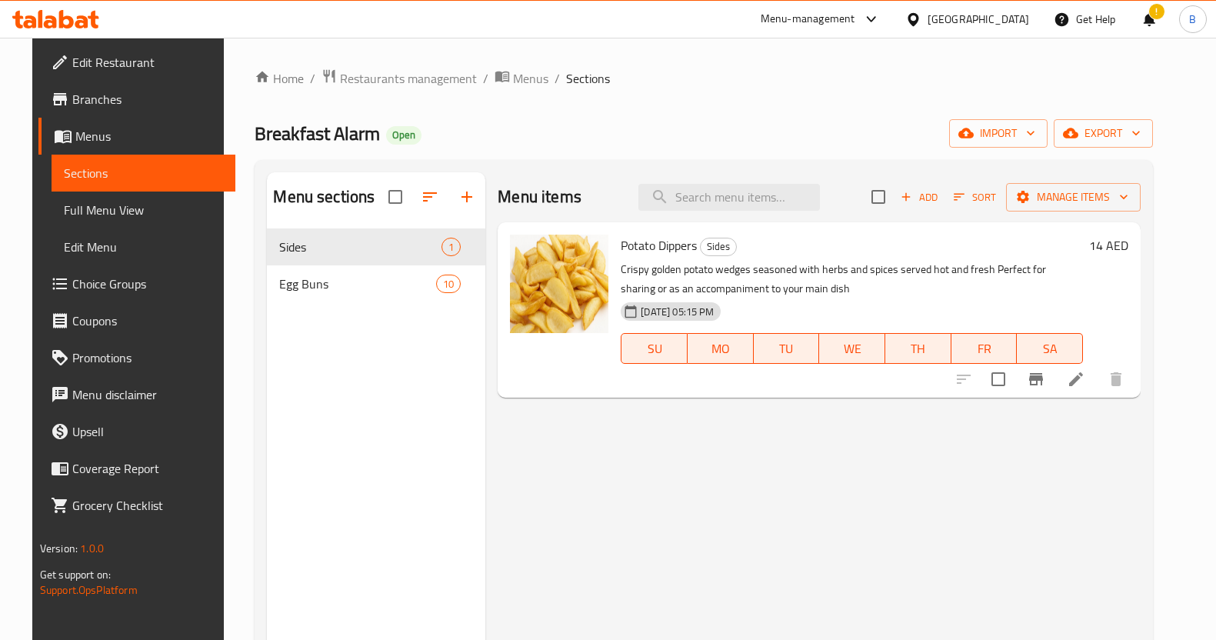 The width and height of the screenshot is (1216, 640). Describe the element at coordinates (143, 173) in the screenshot. I see `a: Sections` at that location.